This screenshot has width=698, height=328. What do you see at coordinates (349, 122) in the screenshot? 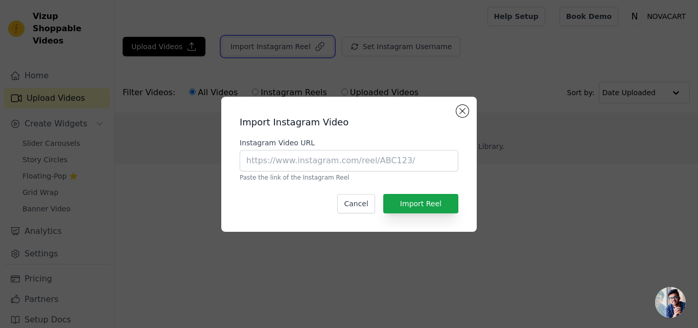
I see `h2: Import Instagram Video` at bounding box center [349, 122].